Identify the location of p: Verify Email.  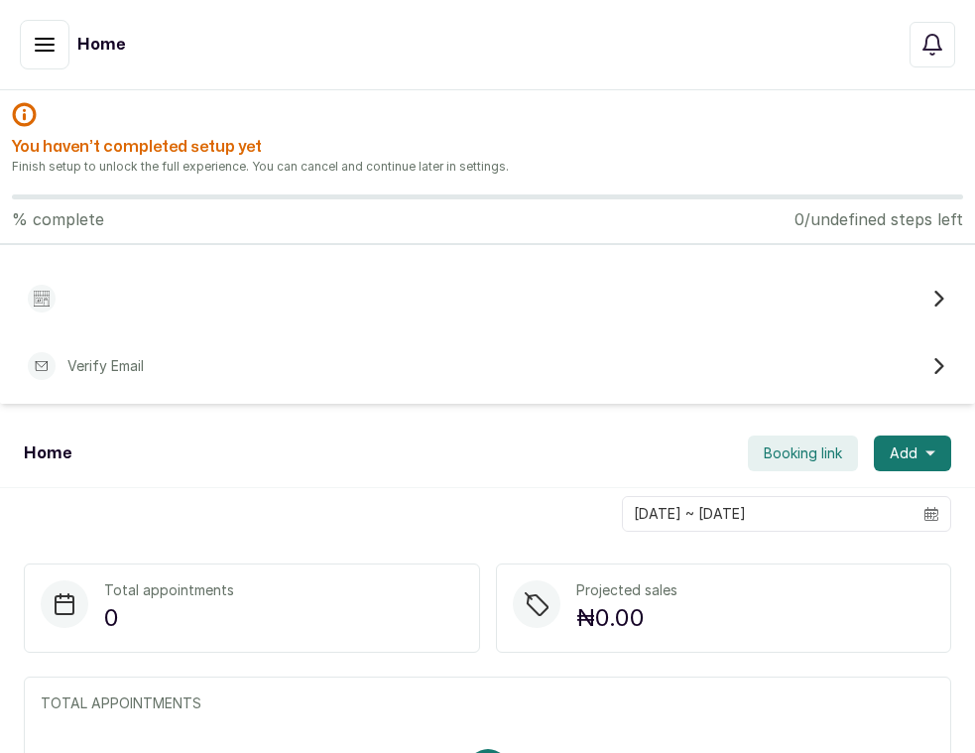
(105, 366).